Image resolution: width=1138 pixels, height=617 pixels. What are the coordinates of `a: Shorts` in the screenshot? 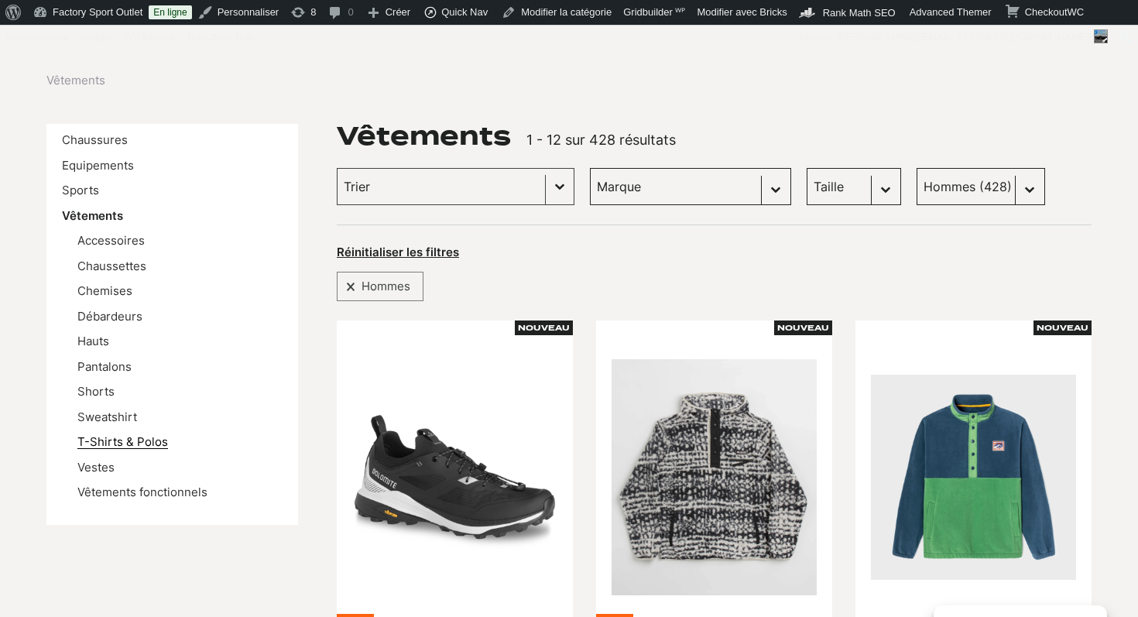 It's located at (96, 391).